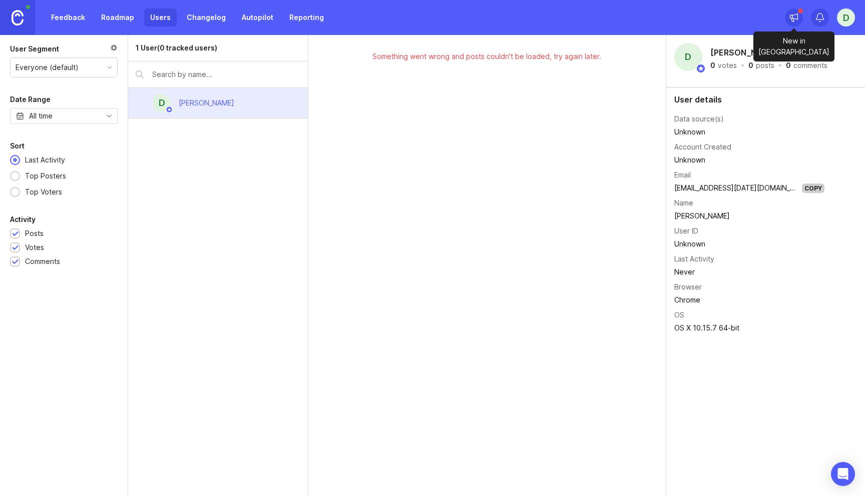  Describe the element at coordinates (846, 18) in the screenshot. I see `button: d` at that location.